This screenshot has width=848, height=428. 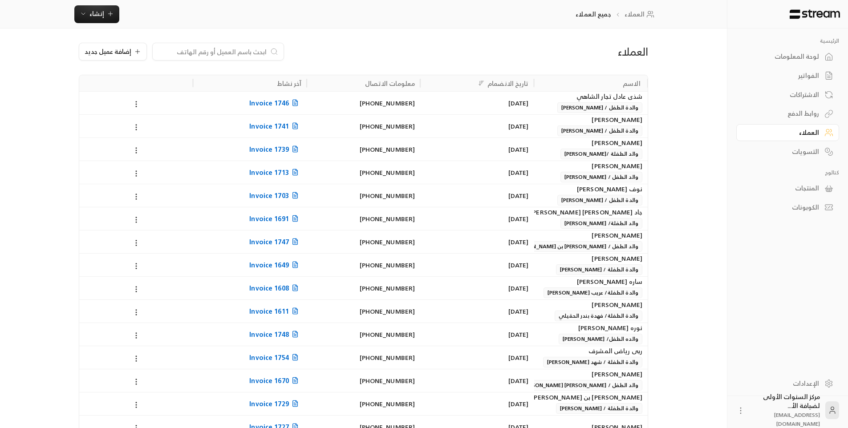 I want to click on span: إضافة عميل جديد, so click(x=108, y=52).